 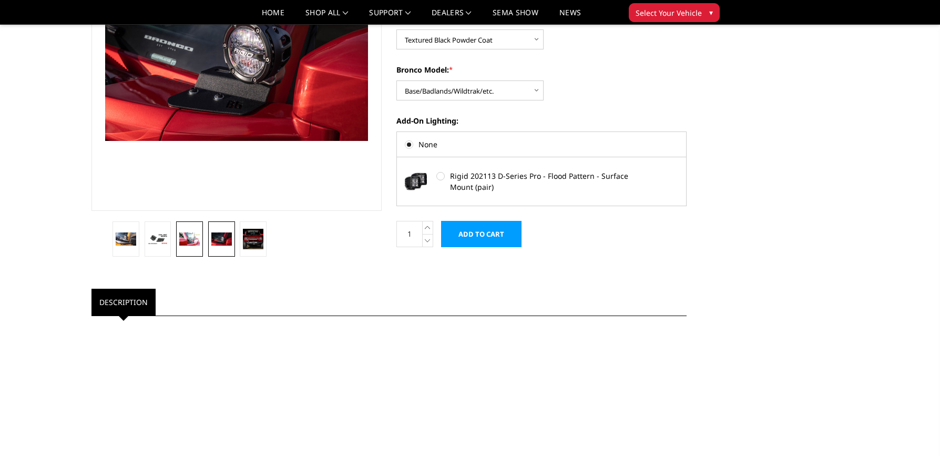 What do you see at coordinates (481, 234) in the screenshot?
I see `input: Add to Cart` at bounding box center [481, 234].